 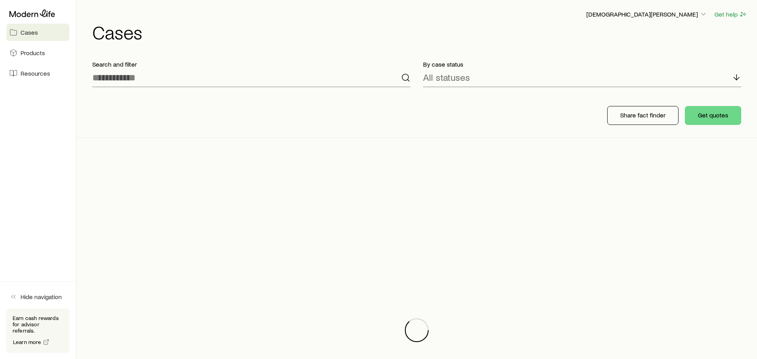 I want to click on span: Learn more, so click(x=27, y=342).